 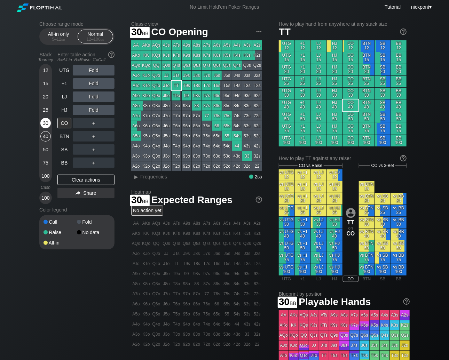 What do you see at coordinates (350, 129) in the screenshot?
I see `div: CO 75` at bounding box center [350, 129].